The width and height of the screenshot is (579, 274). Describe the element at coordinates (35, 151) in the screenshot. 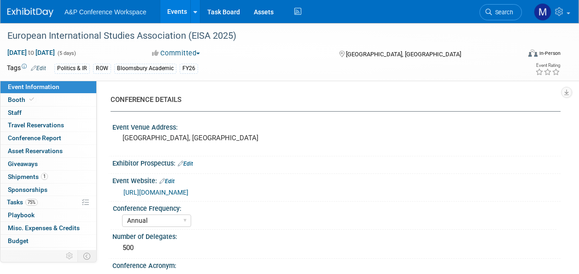

I see `span: Asset Reservations` at that location.